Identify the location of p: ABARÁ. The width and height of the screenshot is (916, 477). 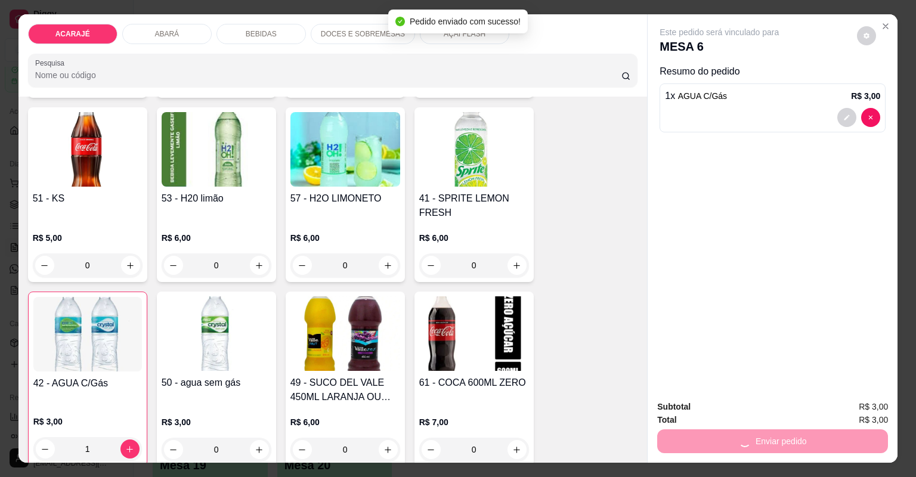
(166, 34).